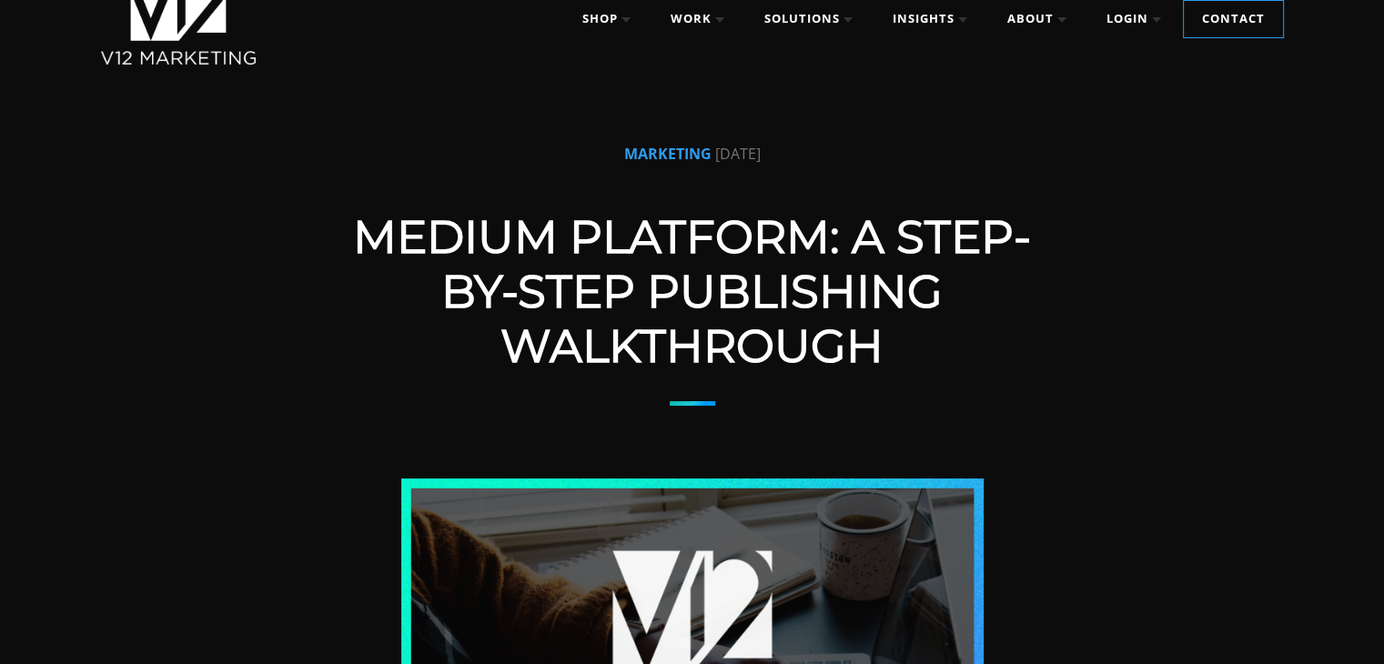 This screenshot has width=1384, height=664. I want to click on div: Chat Widget, so click(1338, 620).